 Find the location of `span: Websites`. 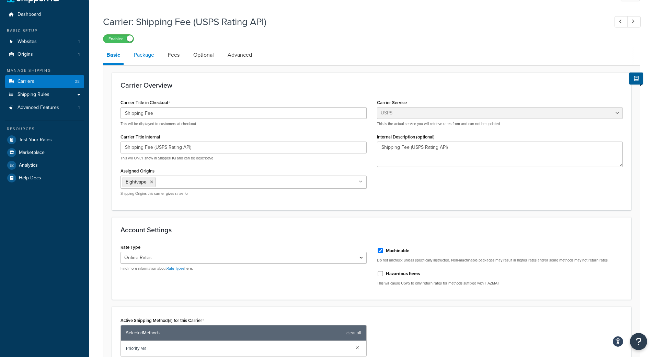

span: Websites is located at coordinates (27, 42).